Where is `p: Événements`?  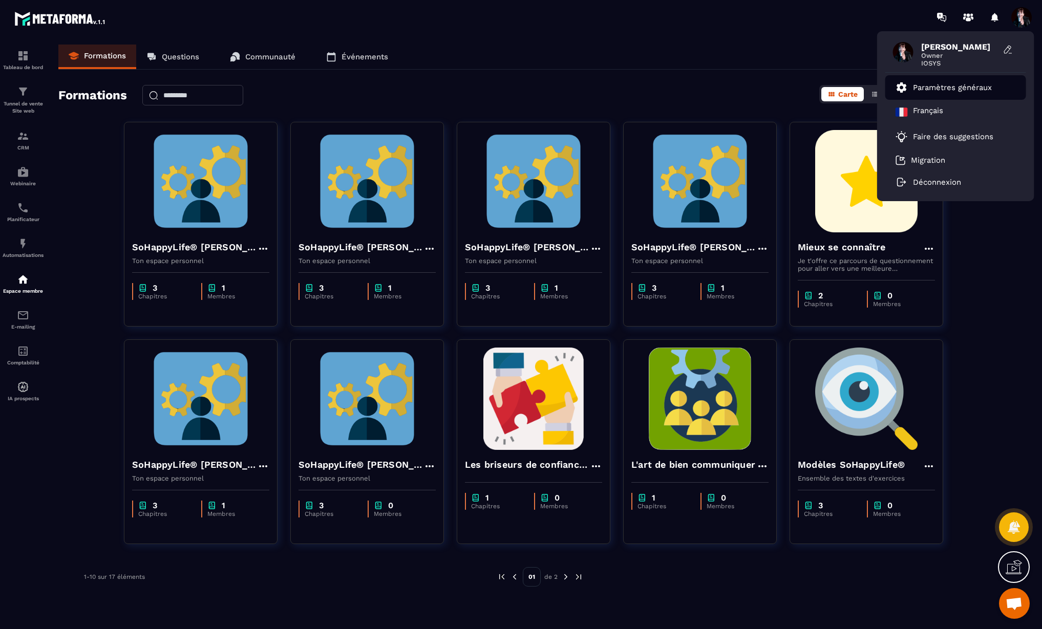
p: Événements is located at coordinates (365, 57).